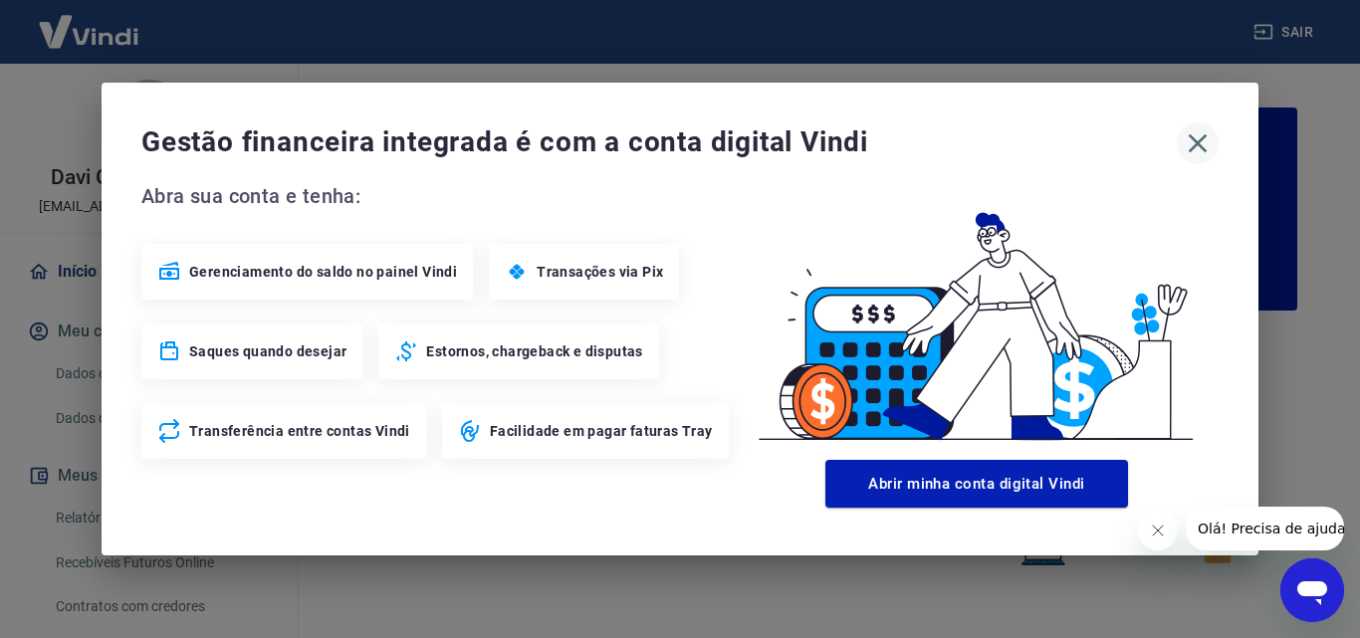 This screenshot has height=638, width=1360. What do you see at coordinates (300, 431) in the screenshot?
I see `span: Transferência entre contas Vindi` at bounding box center [300, 431].